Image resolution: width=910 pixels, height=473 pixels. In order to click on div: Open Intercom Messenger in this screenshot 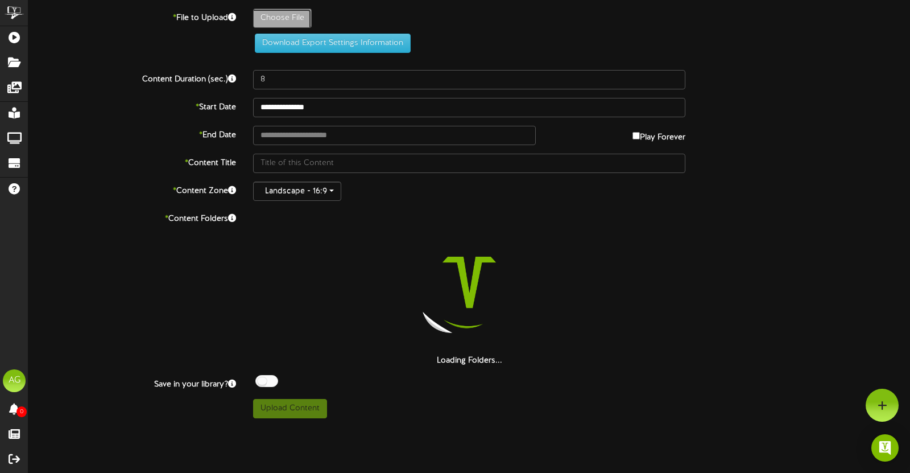, I will do `click(885, 448)`.